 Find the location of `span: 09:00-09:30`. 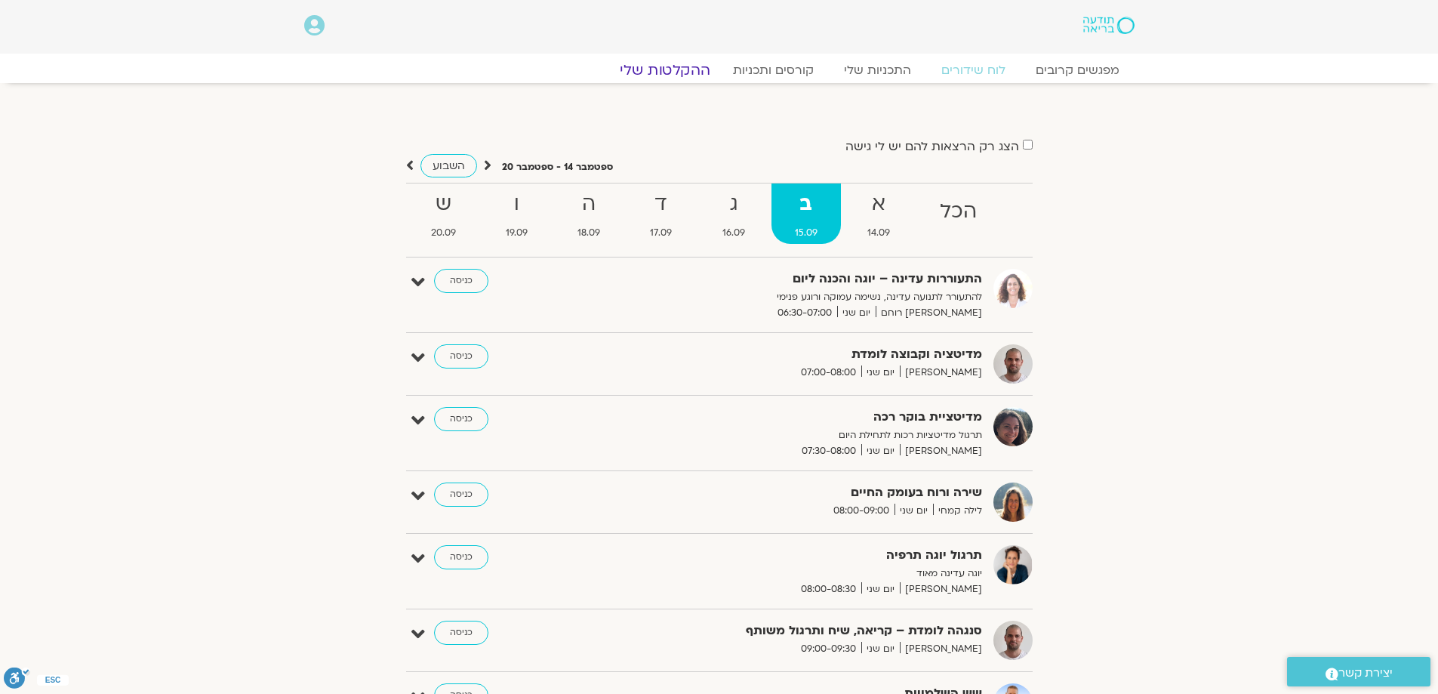

span: 09:00-09:30 is located at coordinates (828, 648).